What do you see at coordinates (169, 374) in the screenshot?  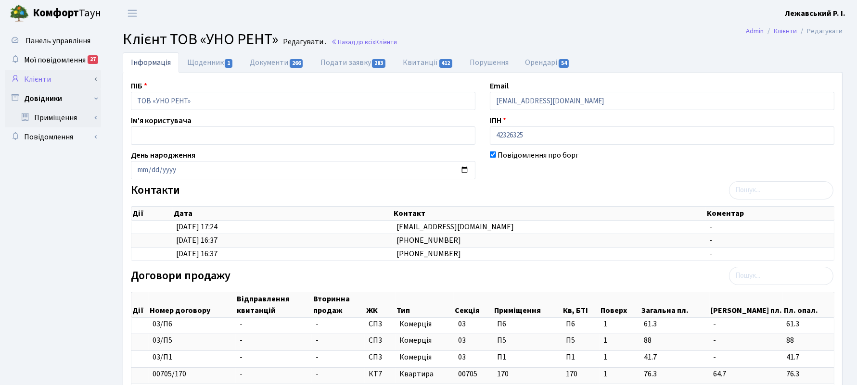 I see `span: 00705/170` at bounding box center [169, 374].